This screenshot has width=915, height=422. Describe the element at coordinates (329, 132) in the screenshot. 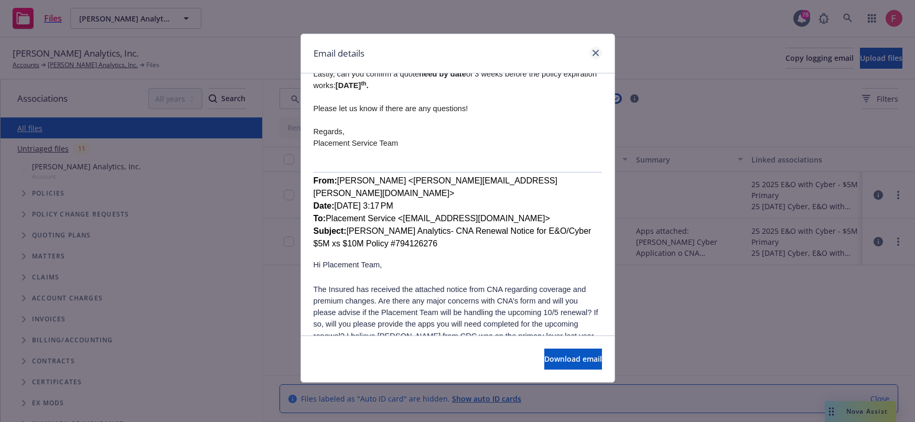

I see `span: Regards,` at that location.